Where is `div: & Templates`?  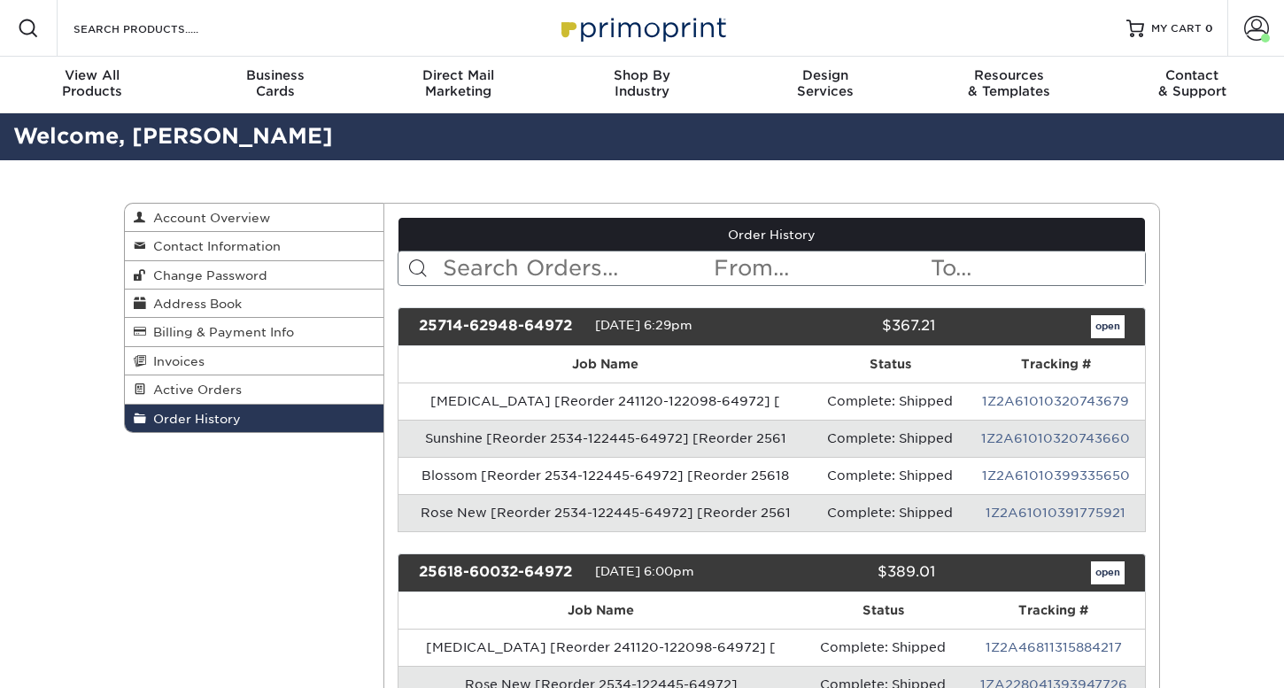
div: & Templates is located at coordinates (1008, 83).